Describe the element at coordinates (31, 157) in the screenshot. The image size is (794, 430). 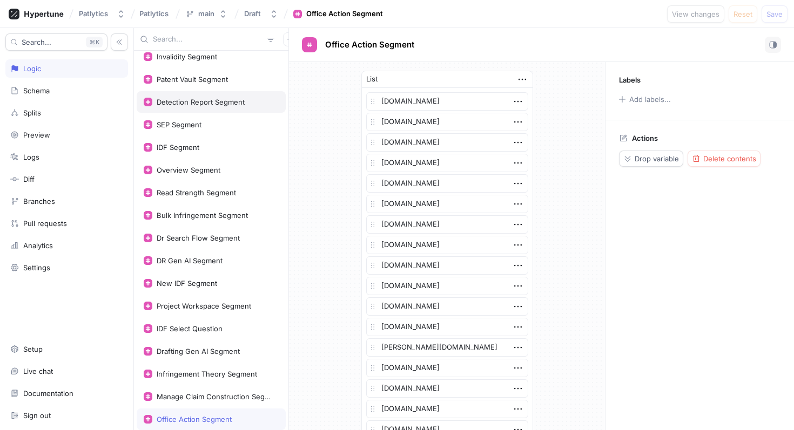
I see `div: Logs` at that location.